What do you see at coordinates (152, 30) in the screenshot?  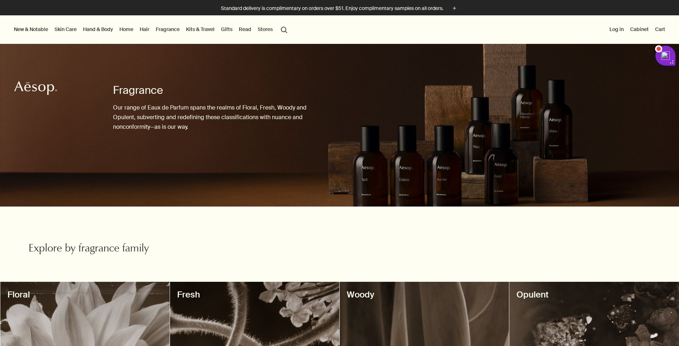 I see `nav: primary` at bounding box center [152, 30].